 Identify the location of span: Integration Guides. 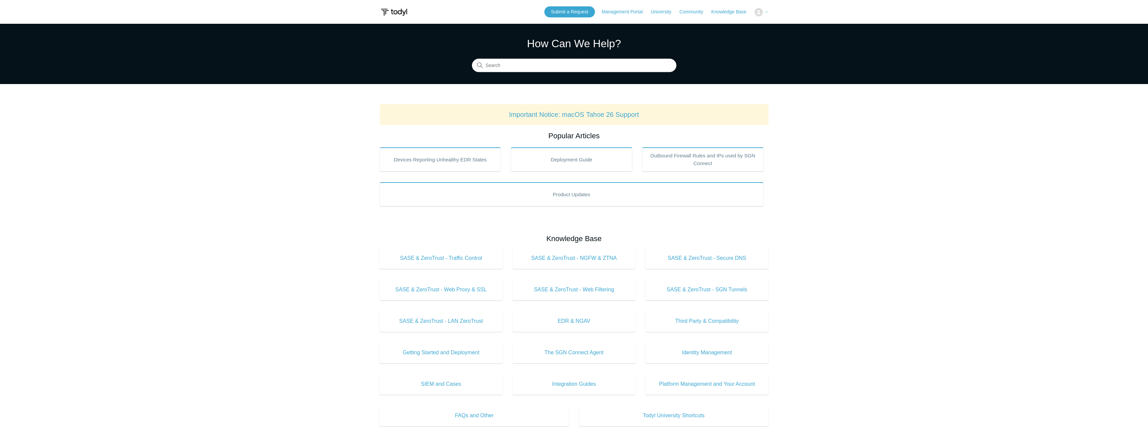
(574, 384).